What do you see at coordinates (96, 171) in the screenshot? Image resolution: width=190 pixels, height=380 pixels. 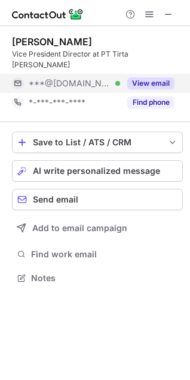 I see `span: AI write personalized message` at bounding box center [96, 171].